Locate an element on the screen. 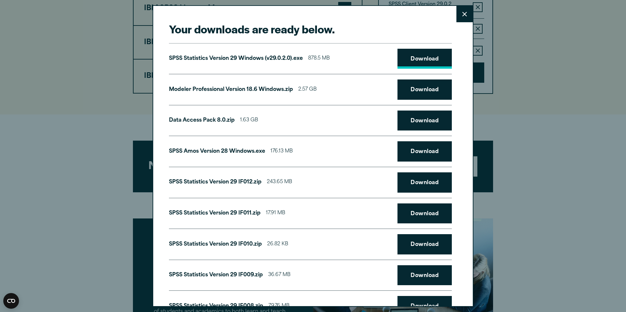 Image resolution: width=626 pixels, height=312 pixels. span: 36.67 MB is located at coordinates (279, 275).